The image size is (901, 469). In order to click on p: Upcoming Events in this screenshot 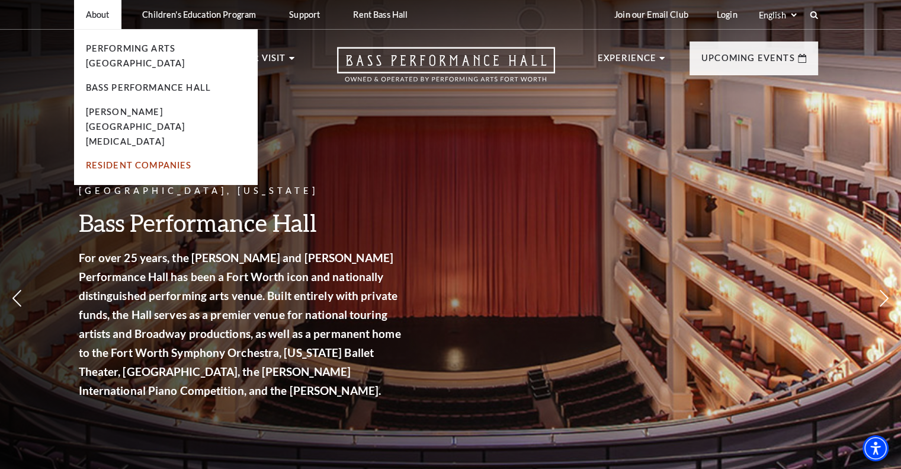, I will do `click(748, 62)`.